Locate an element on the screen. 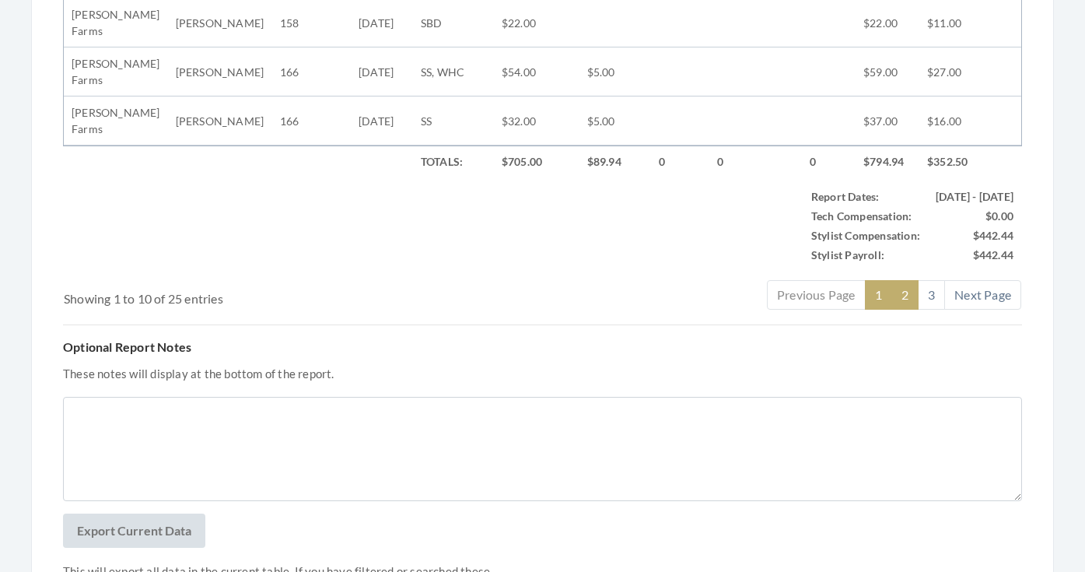 The image size is (1085, 572). td: $32.00 is located at coordinates (537, 121).